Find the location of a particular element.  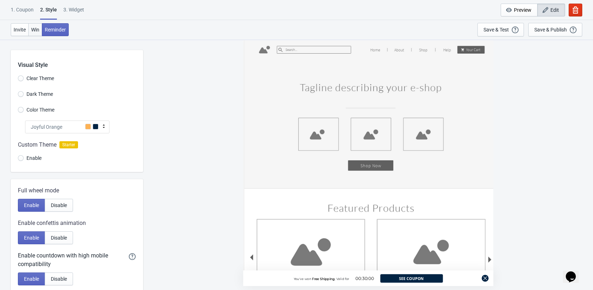

span: Color Theme is located at coordinates (40, 110).